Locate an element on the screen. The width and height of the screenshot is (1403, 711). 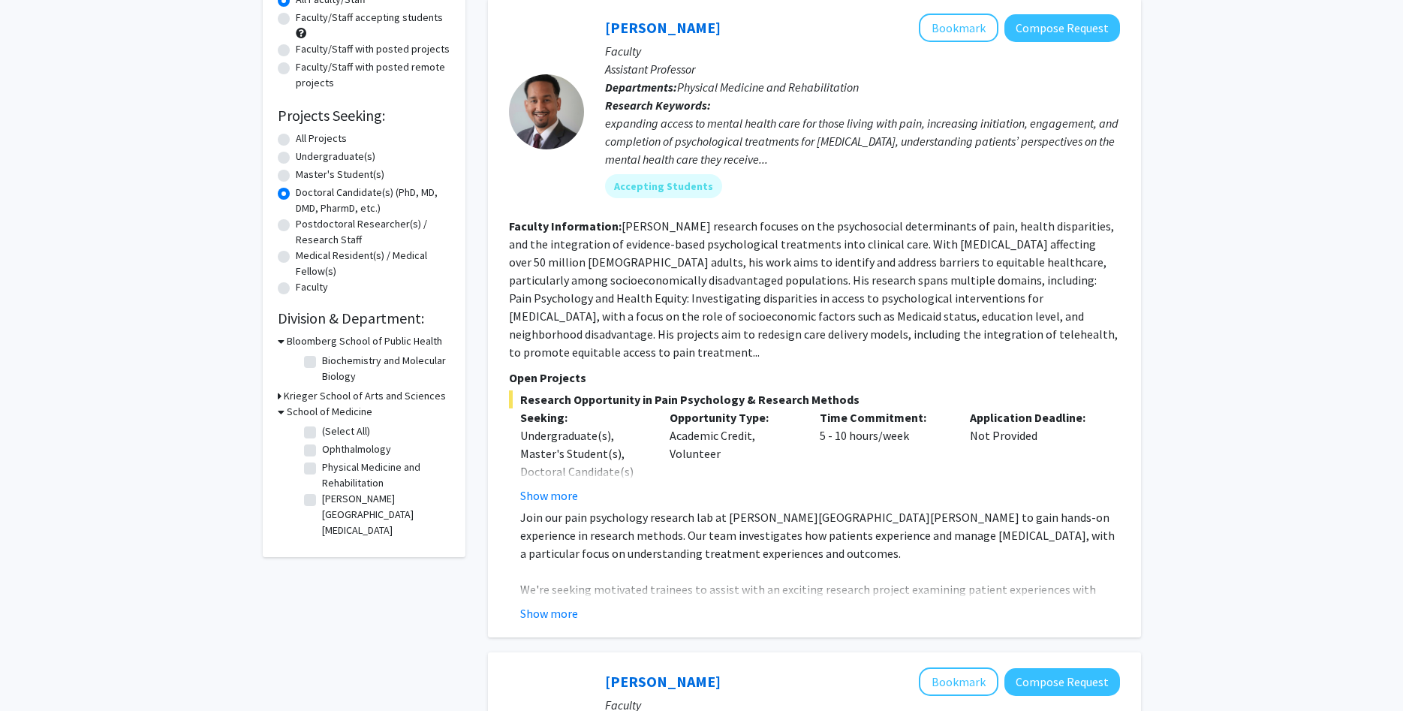
label: Biochemistry and Molecular Biology is located at coordinates (384, 369).